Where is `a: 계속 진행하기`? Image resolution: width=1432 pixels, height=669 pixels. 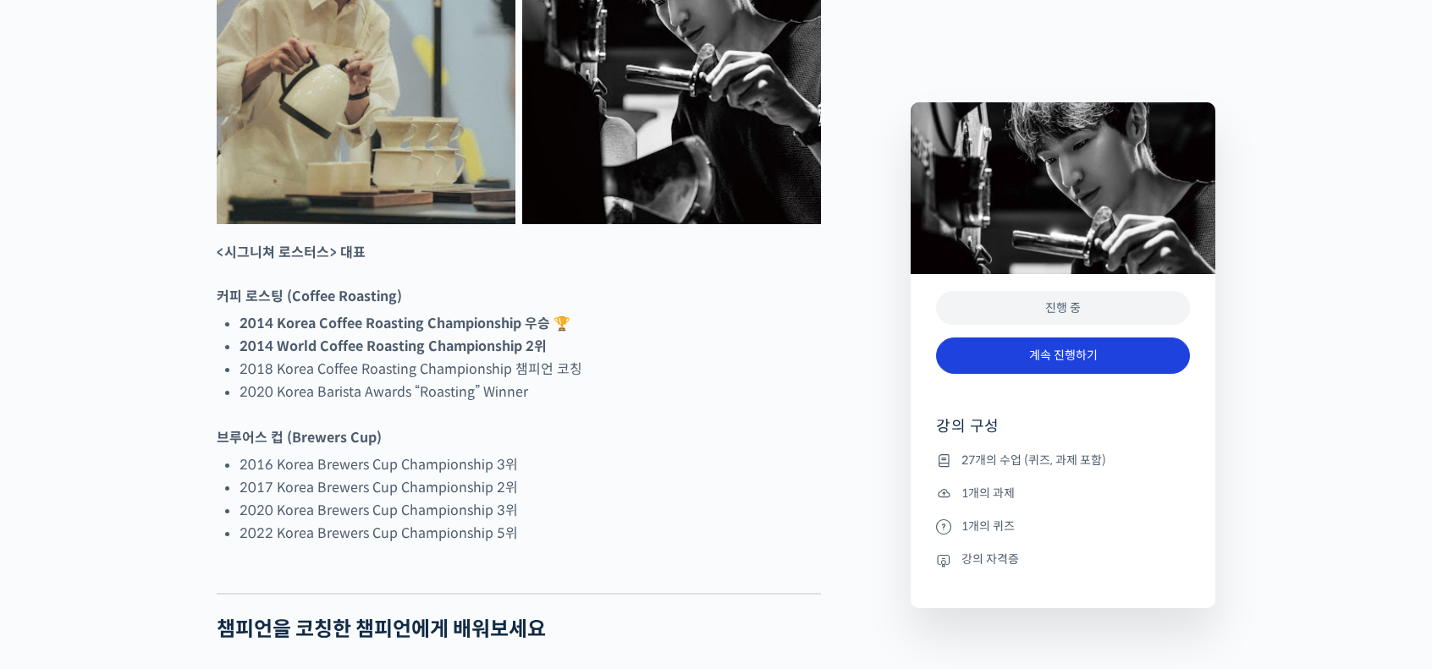
a: 계속 진행하기 is located at coordinates (1063, 355).